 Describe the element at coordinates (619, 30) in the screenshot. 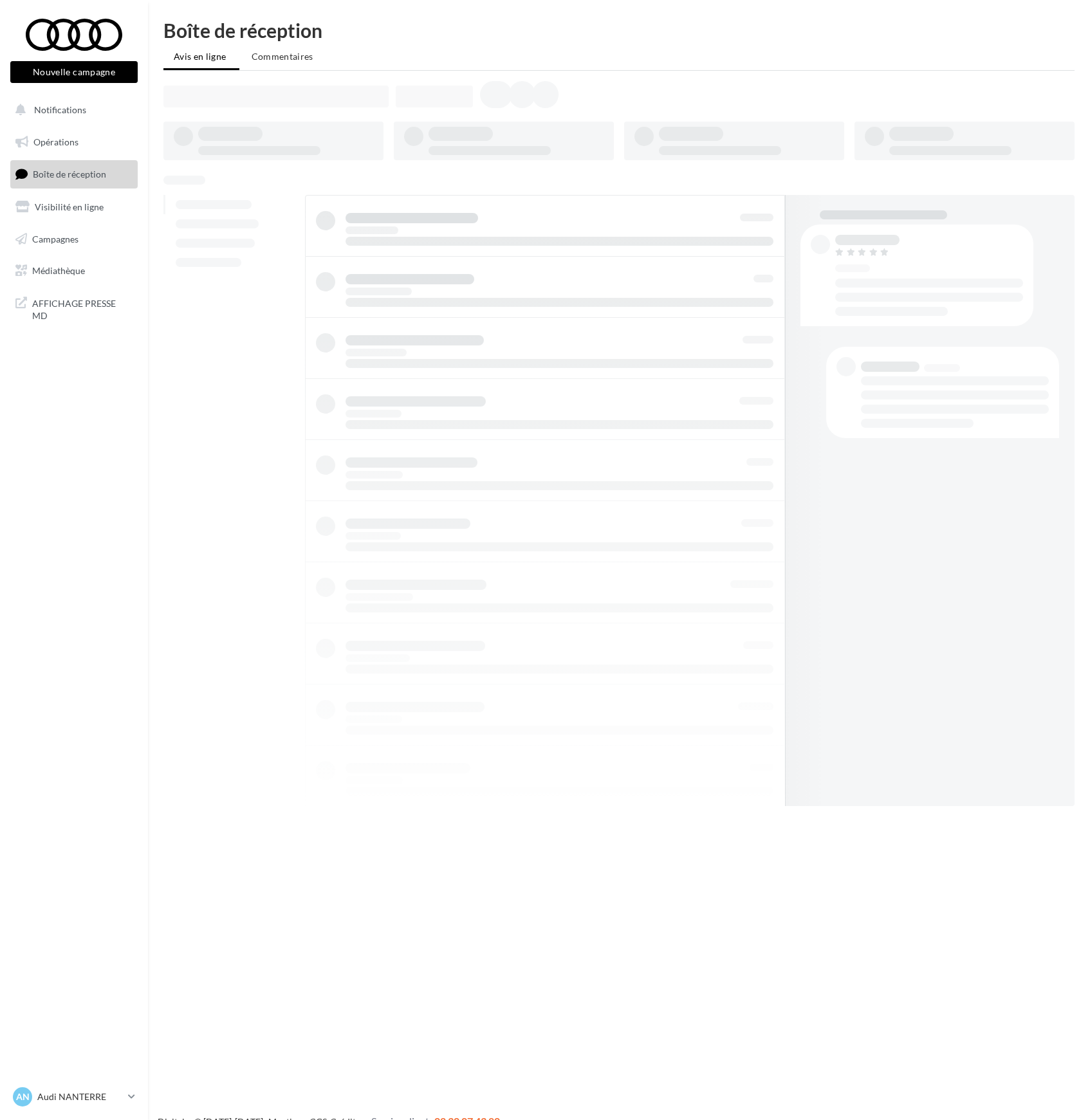

I see `div: Boîte de réception` at that location.